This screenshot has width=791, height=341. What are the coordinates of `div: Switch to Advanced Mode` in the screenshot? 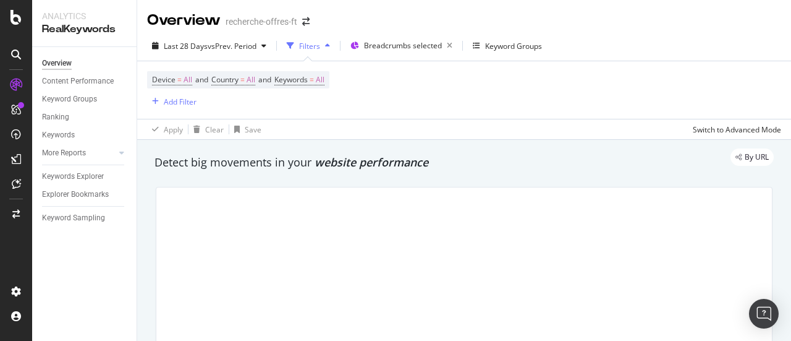 It's located at (737, 129).